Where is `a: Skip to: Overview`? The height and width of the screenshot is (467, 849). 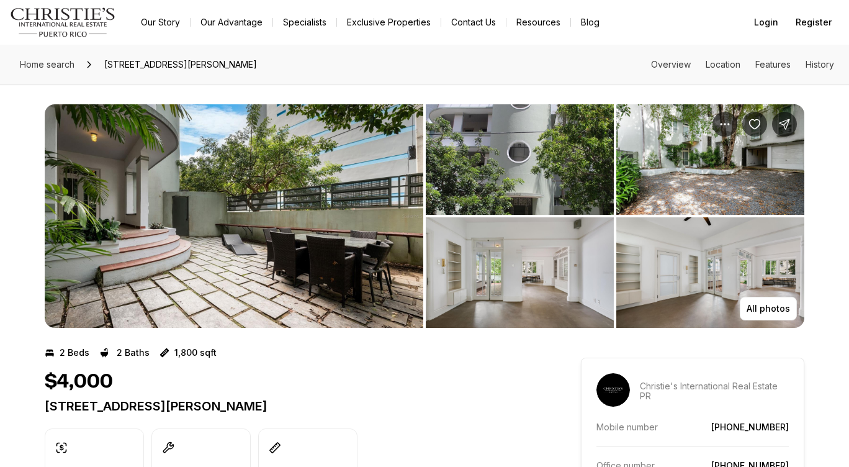
a: Skip to: Overview is located at coordinates (671, 64).